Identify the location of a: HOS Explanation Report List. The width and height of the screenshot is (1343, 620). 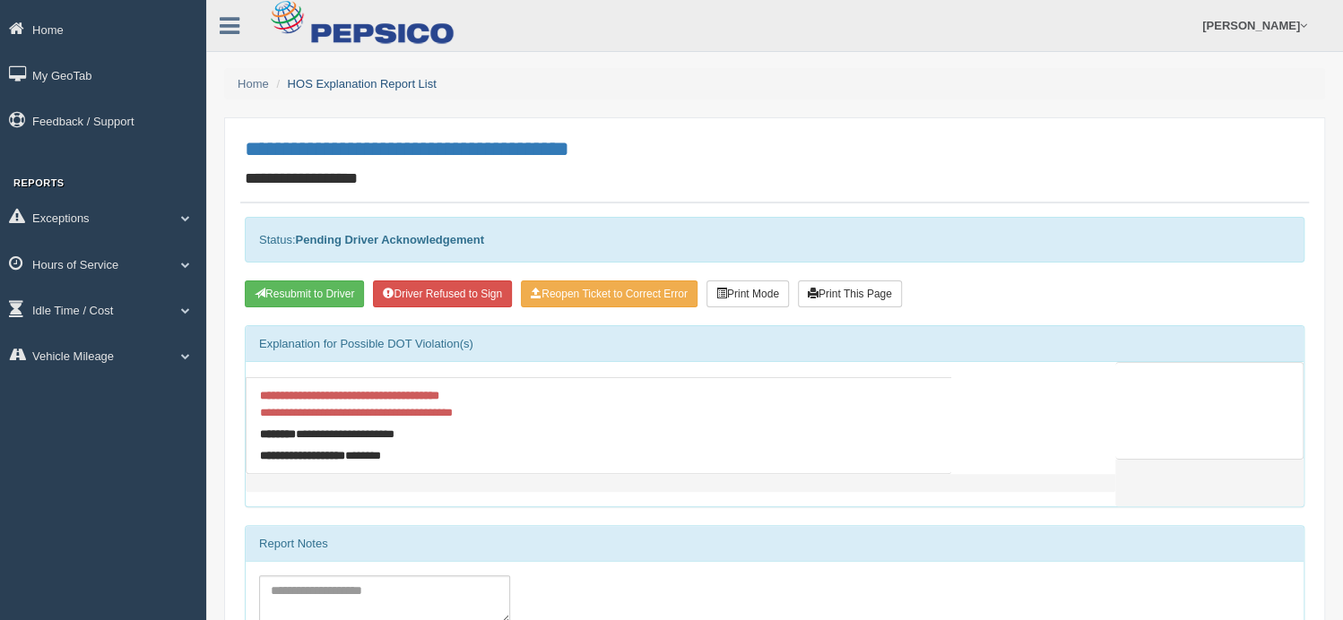
(362, 83).